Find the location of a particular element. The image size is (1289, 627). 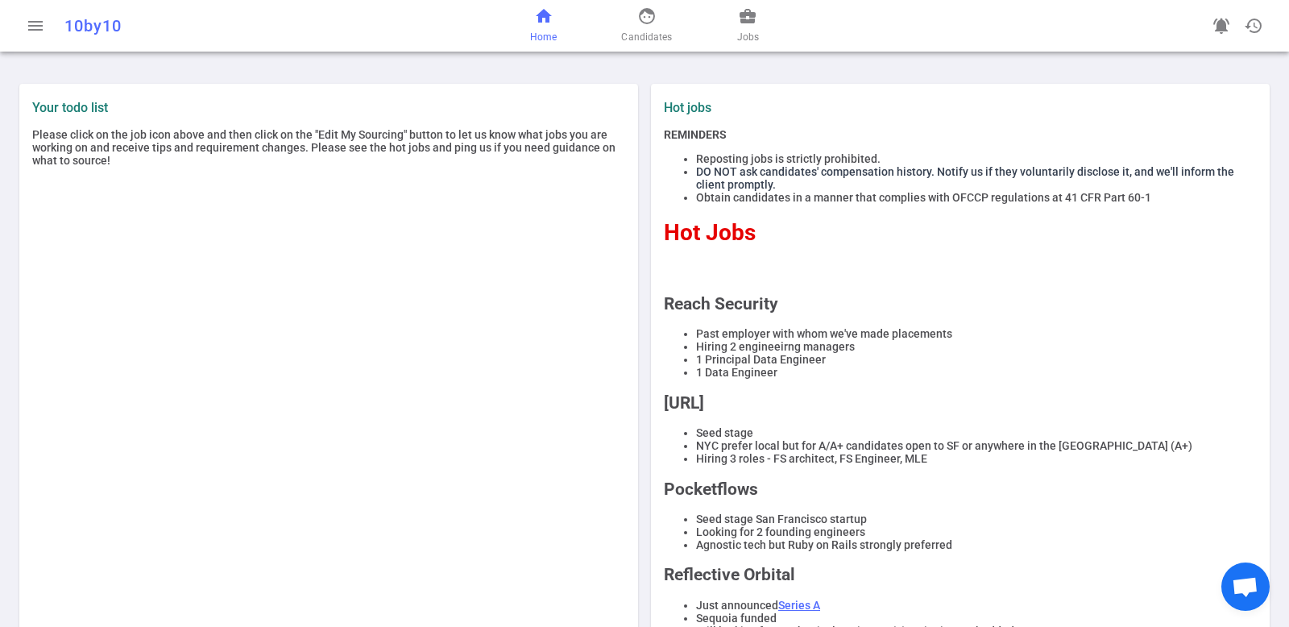

h2: Reflective Orbital is located at coordinates (960, 574).